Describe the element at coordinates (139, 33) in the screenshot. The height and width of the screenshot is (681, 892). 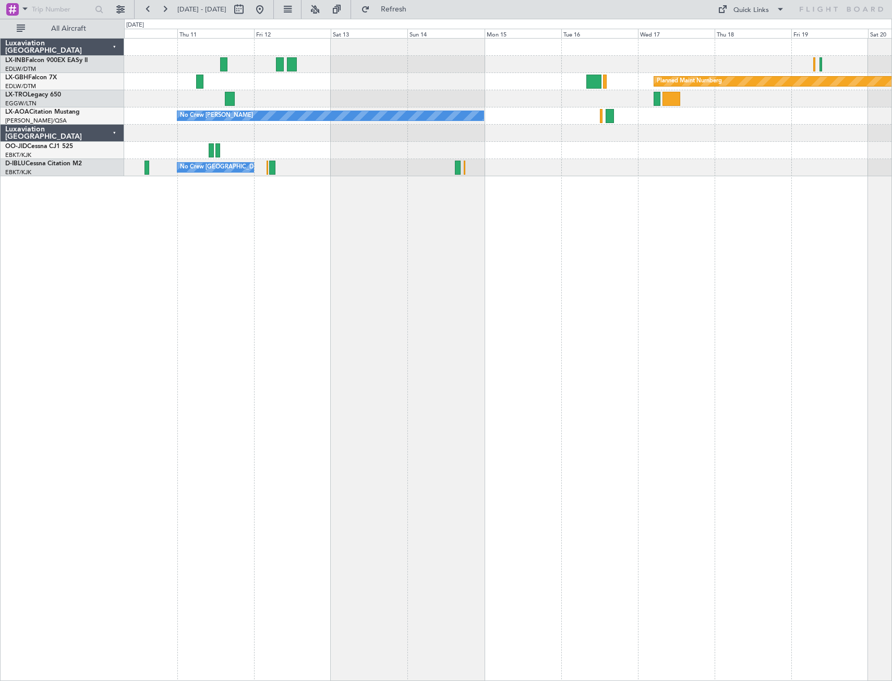
I see `div: Wed 10` at that location.